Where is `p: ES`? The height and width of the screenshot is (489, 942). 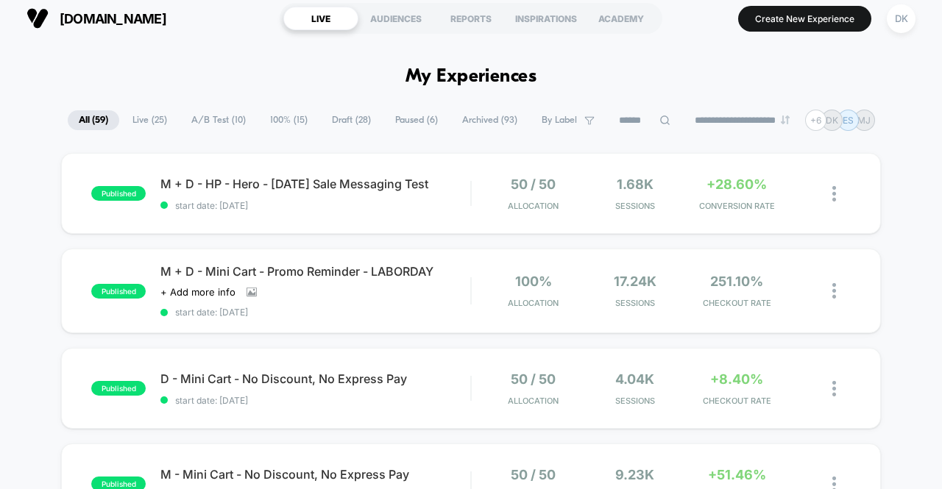
p: ES is located at coordinates (848, 120).